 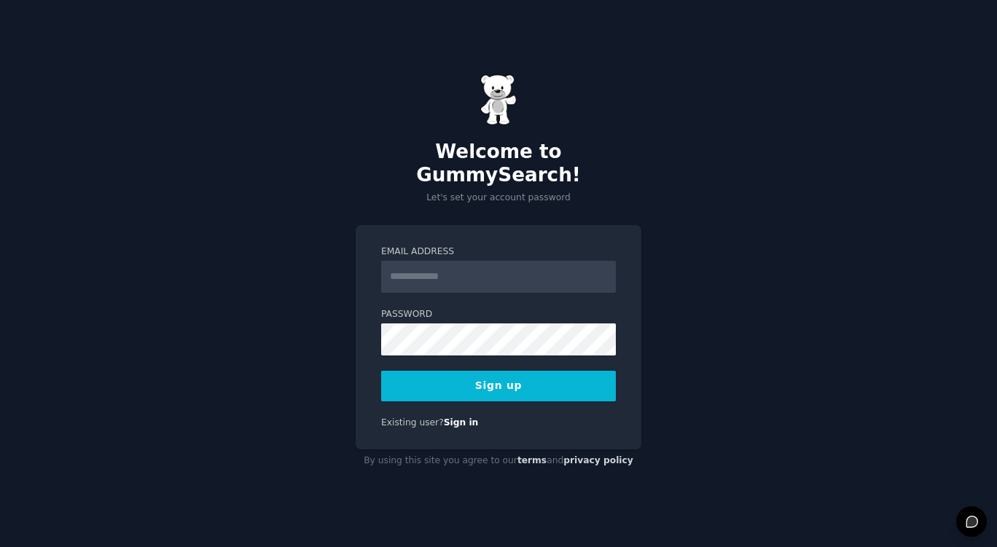 I want to click on label: Email Address, so click(x=498, y=252).